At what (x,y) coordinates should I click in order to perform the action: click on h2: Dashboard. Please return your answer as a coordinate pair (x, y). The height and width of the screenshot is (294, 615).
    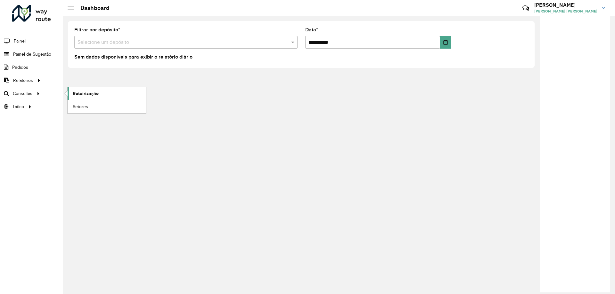
    Looking at the image, I should click on (92, 8).